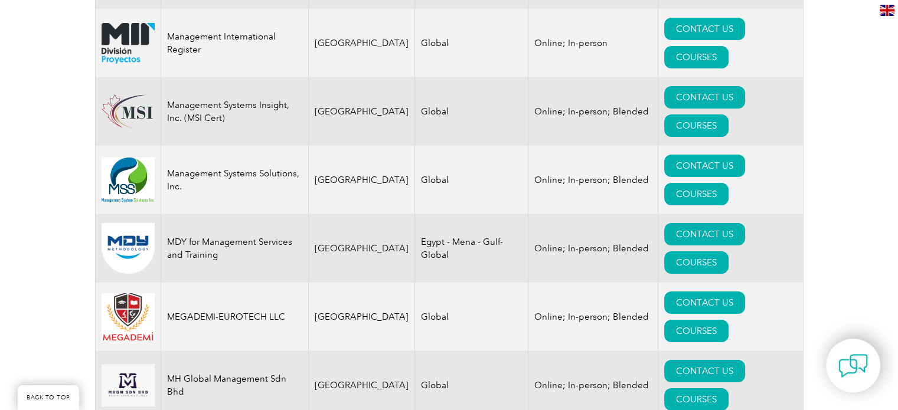 The image size is (898, 410). What do you see at coordinates (592, 43) in the screenshot?
I see `td: Online; In-person` at bounding box center [592, 43].